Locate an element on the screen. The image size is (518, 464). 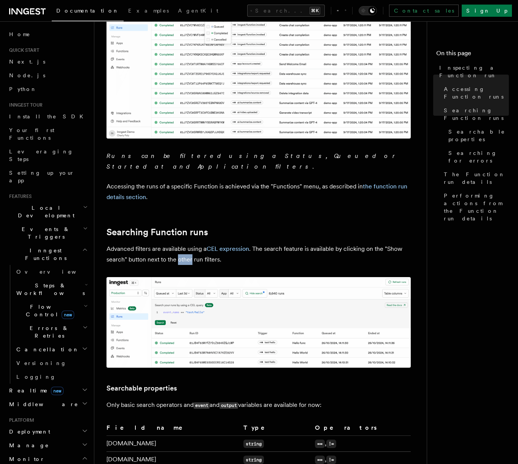
a: Searching for errors is located at coordinates (477, 157).